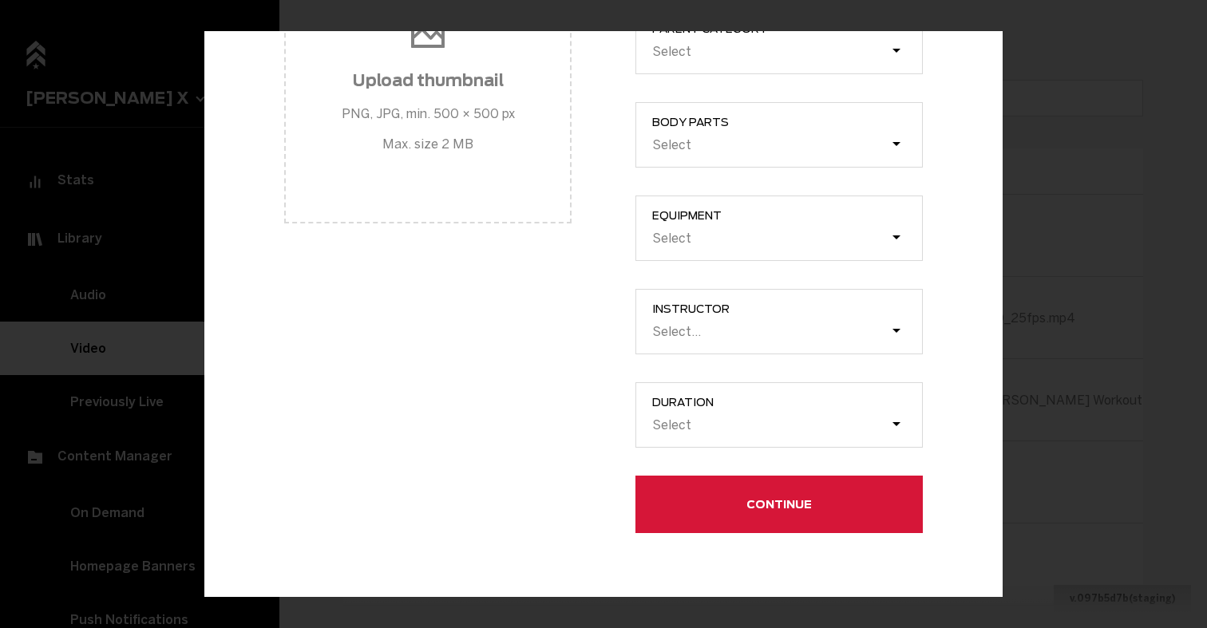  Describe the element at coordinates (787, 401) in the screenshot. I see `span: duration` at that location.